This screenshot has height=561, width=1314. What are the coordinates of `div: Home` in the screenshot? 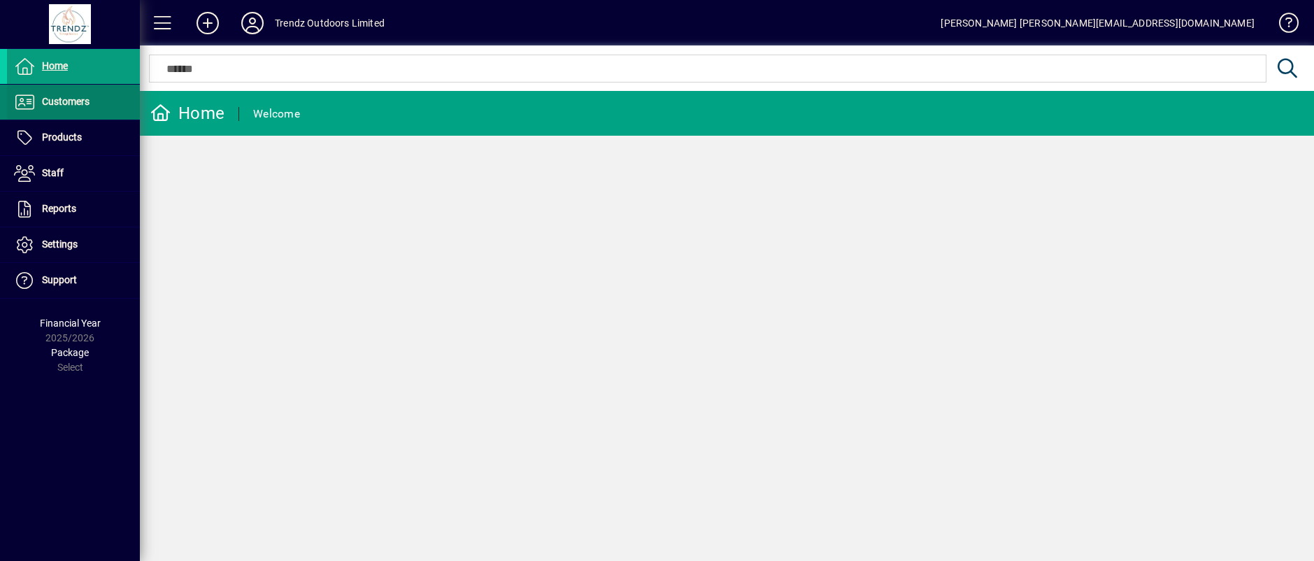 It's located at (187, 113).